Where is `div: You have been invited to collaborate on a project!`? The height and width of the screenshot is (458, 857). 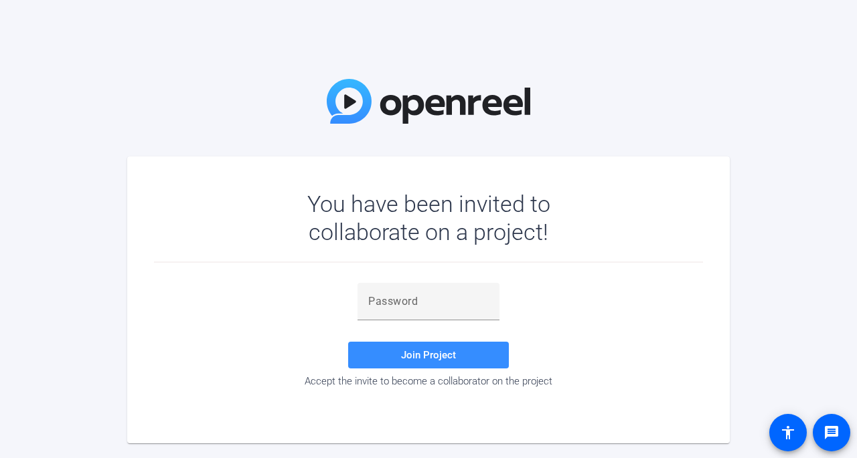
div: You have been invited to collaborate on a project! is located at coordinates (428, 218).